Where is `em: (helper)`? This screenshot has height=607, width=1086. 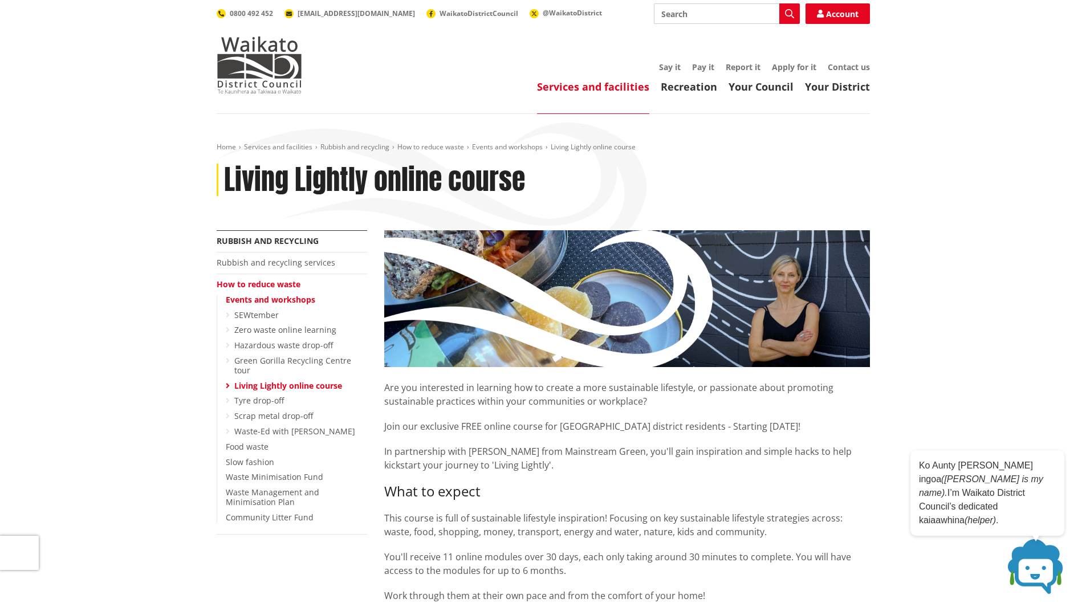 em: (helper) is located at coordinates (980, 520).